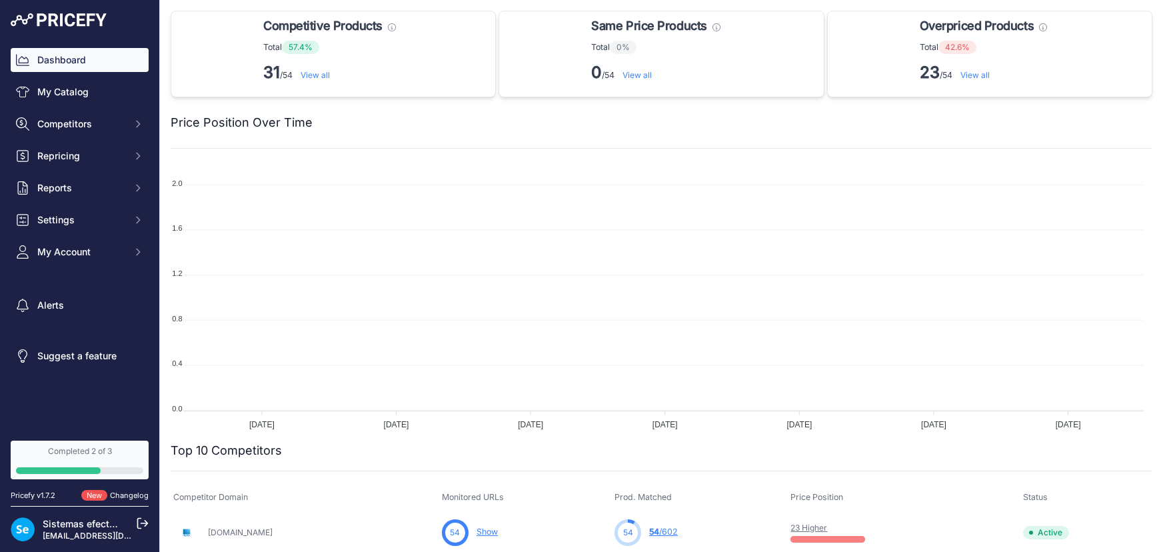  I want to click on span: 42.6%, so click(957, 47).